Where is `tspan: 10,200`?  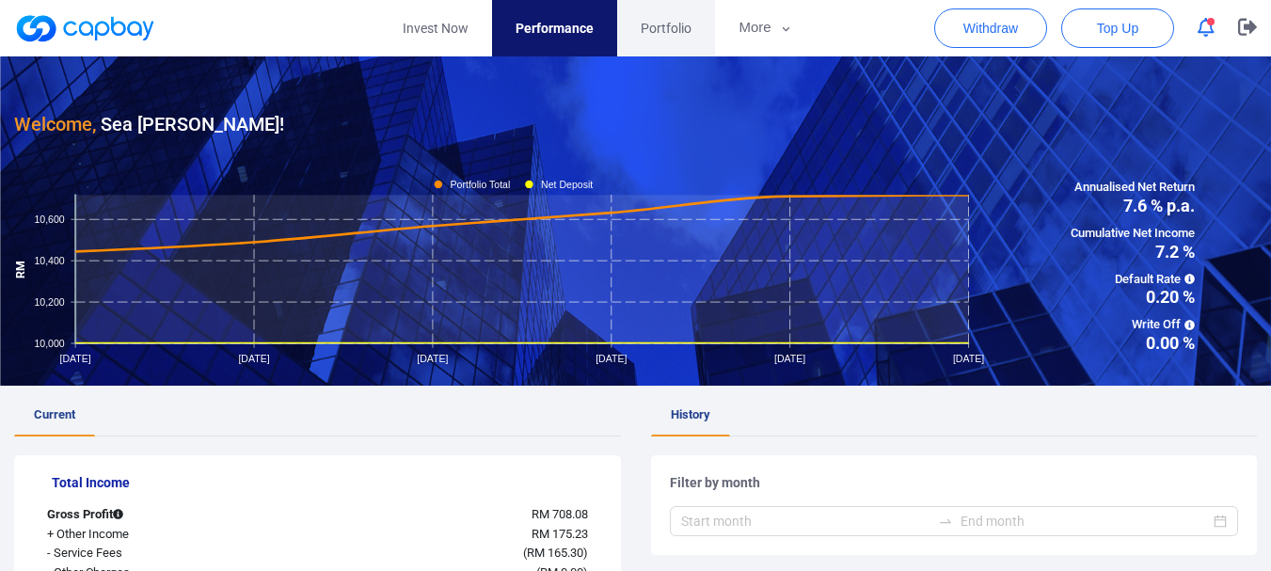
tspan: 10,200 is located at coordinates (49, 301).